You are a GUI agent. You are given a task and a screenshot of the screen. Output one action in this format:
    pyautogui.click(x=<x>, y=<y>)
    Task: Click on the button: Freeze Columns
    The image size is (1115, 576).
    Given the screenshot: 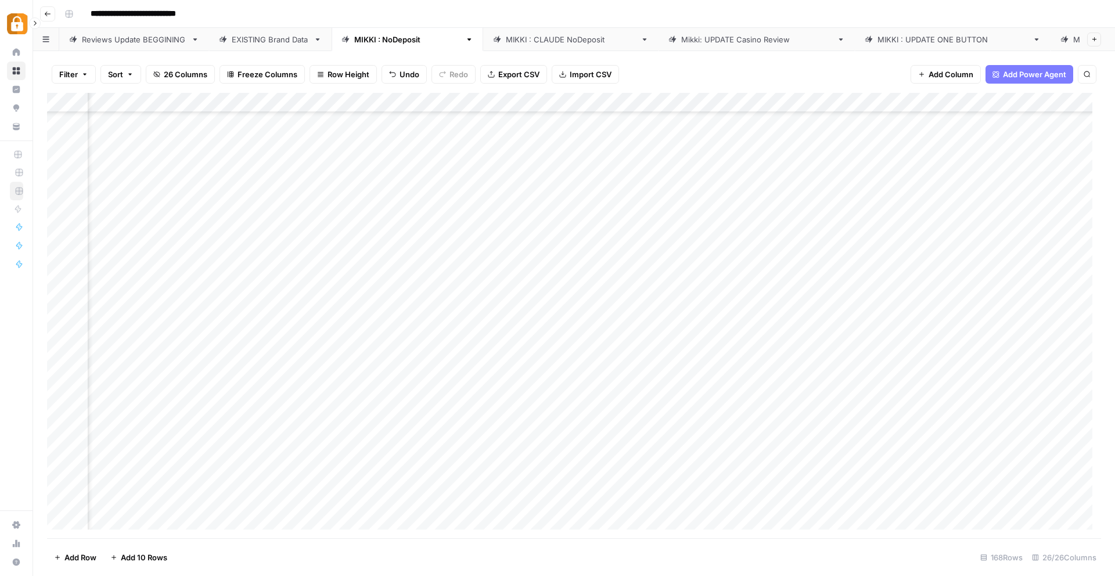 What is the action you would take?
    pyautogui.click(x=262, y=74)
    